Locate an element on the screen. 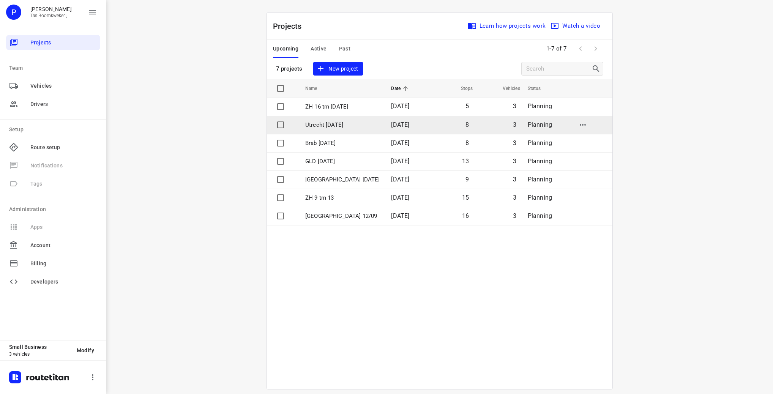 The image size is (773, 394). p: 7 projects is located at coordinates (289, 69).